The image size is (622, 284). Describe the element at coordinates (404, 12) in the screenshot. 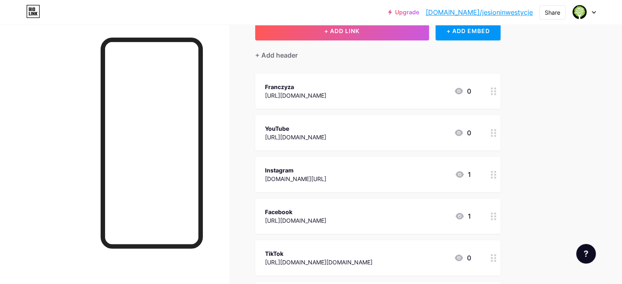

I see `a: Upgrade` at that location.